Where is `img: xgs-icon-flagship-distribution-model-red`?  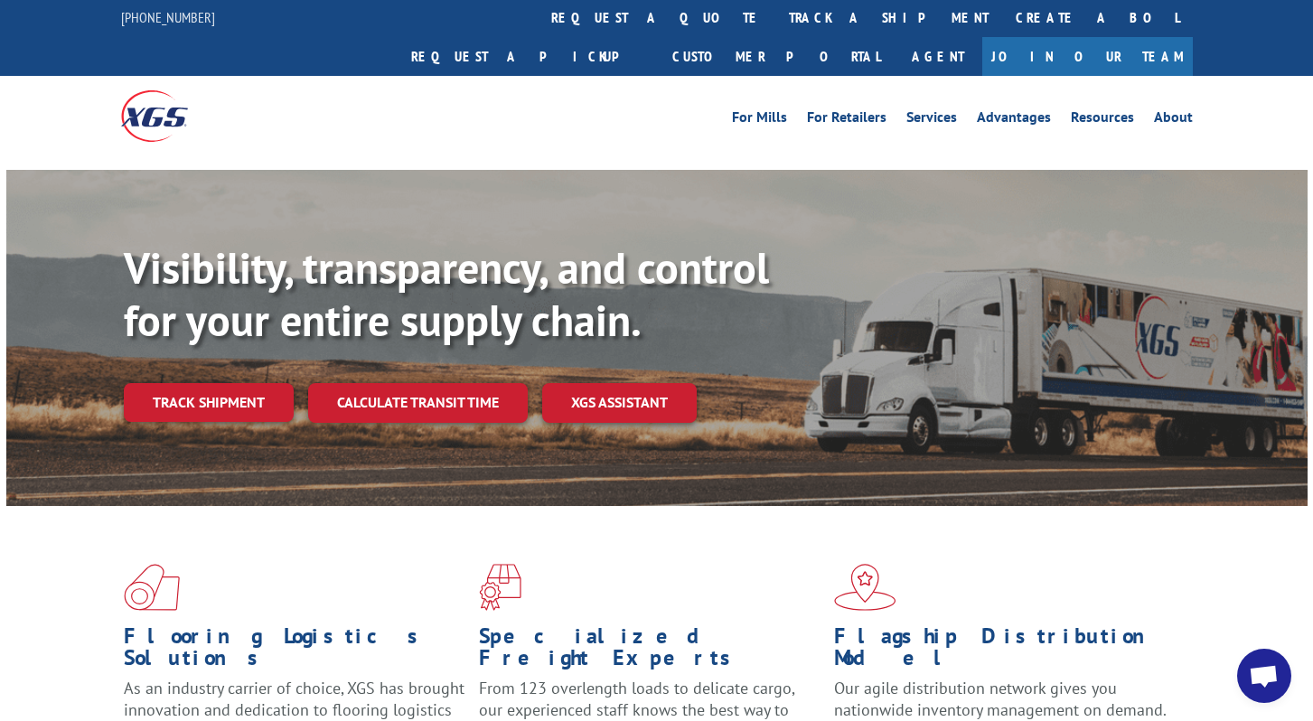
img: xgs-icon-flagship-distribution-model-red is located at coordinates (865, 588).